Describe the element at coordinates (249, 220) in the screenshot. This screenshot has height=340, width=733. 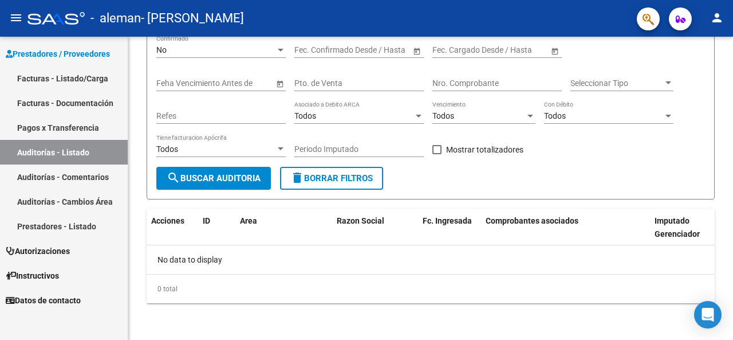
I see `span: Area` at that location.